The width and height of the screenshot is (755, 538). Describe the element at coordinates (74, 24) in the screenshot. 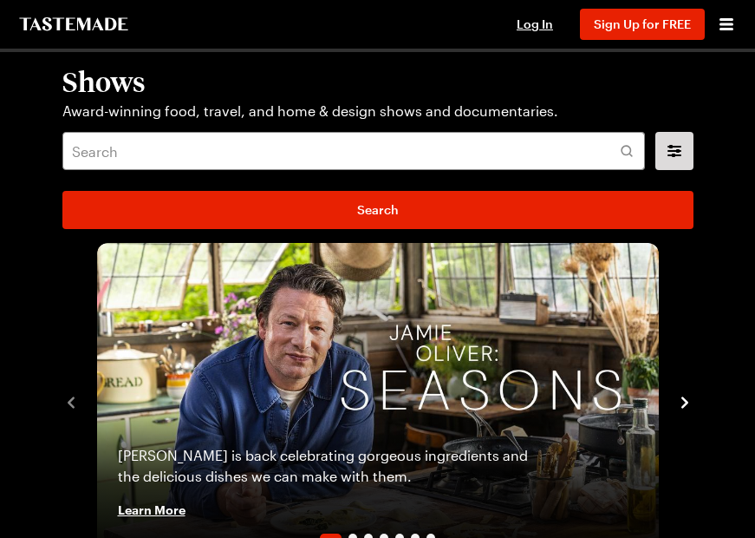

I see `a: To Tastemade Home Page` at that location.